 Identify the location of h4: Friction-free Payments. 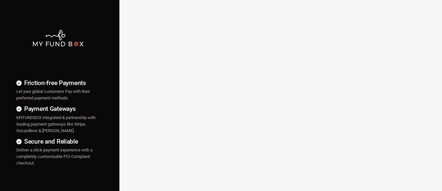
(58, 83).